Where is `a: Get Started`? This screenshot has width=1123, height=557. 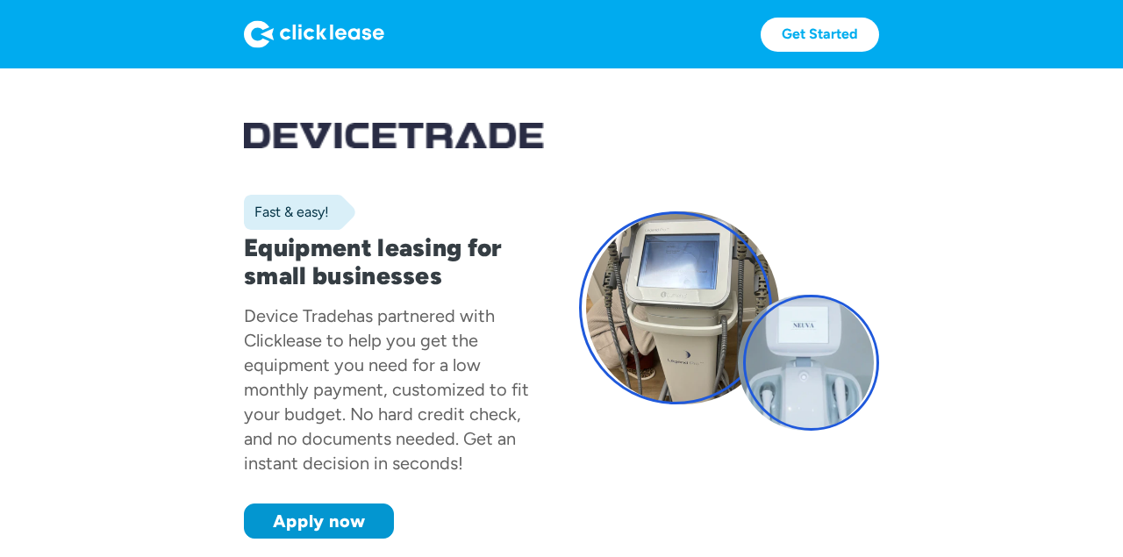 a: Get Started is located at coordinates (820, 34).